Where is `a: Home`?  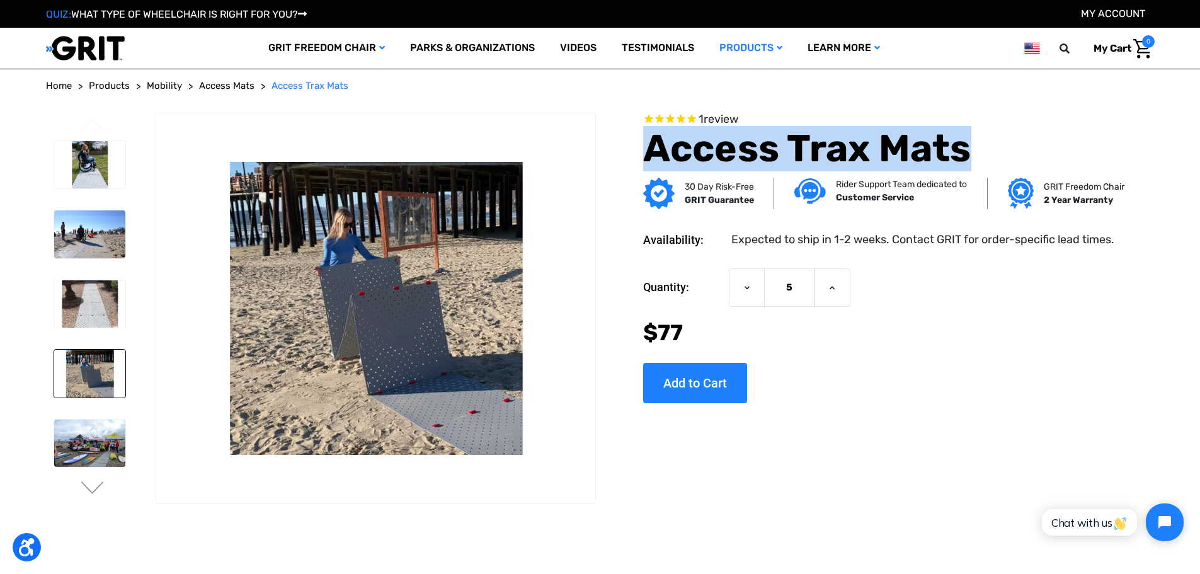
a: Home is located at coordinates (59, 86).